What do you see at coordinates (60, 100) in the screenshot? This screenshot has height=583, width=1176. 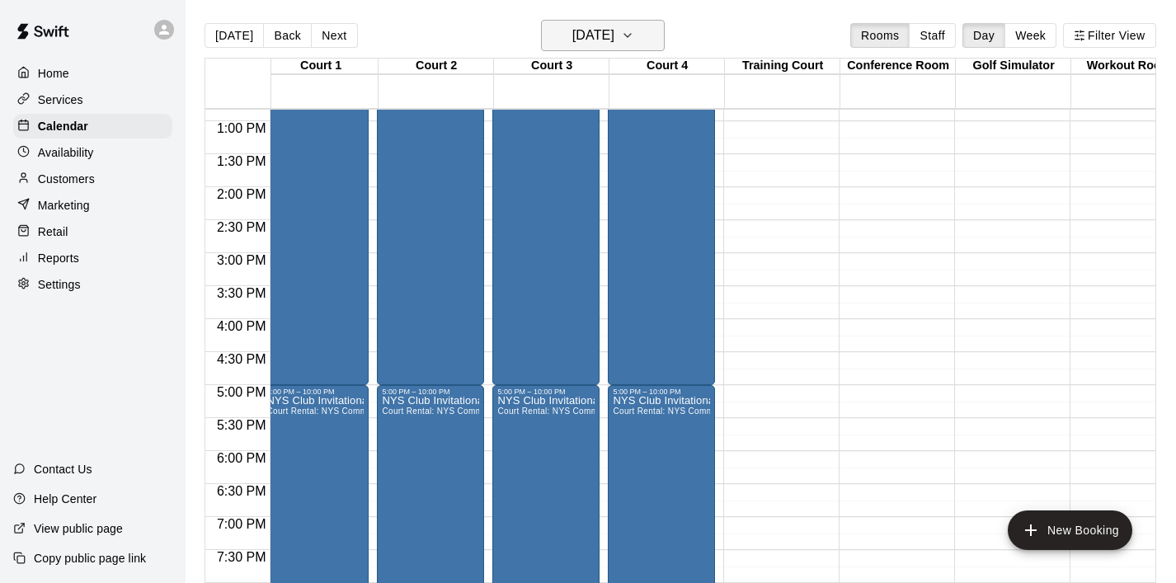 I see `p: Services` at bounding box center [60, 100].